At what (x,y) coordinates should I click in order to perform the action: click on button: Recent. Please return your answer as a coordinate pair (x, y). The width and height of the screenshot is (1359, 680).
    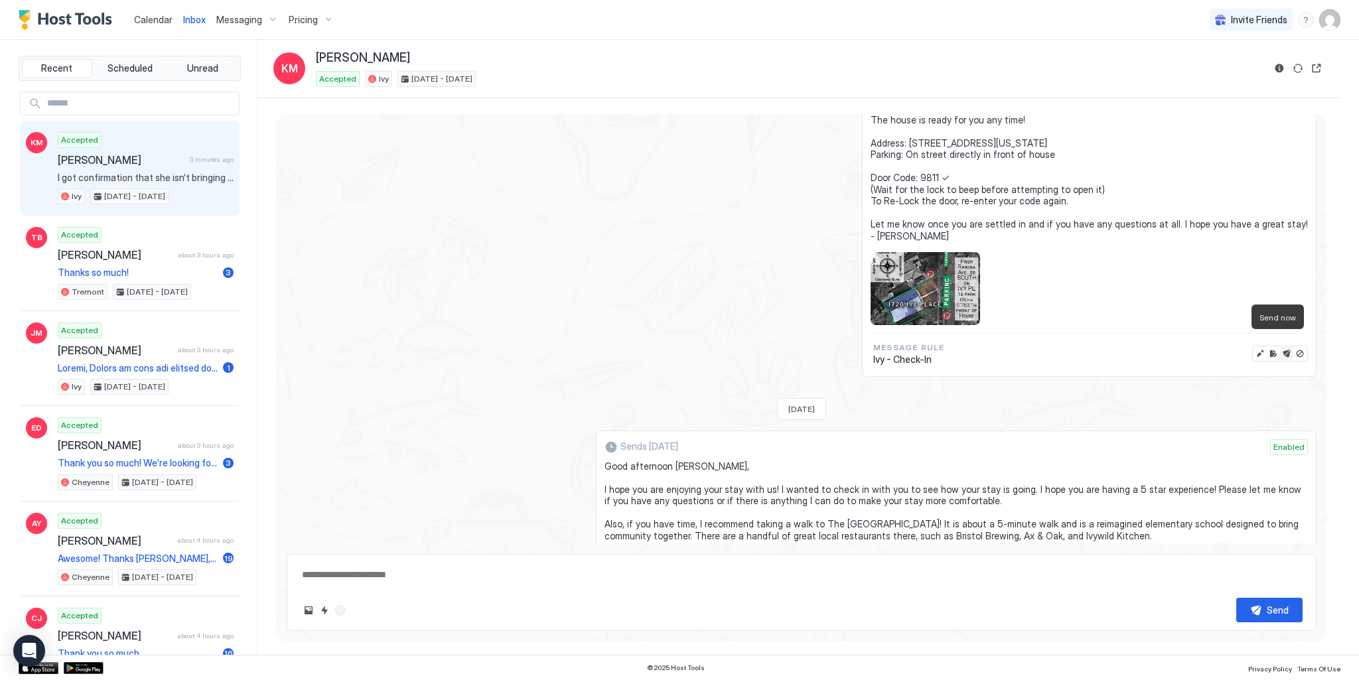
    Looking at the image, I should click on (57, 68).